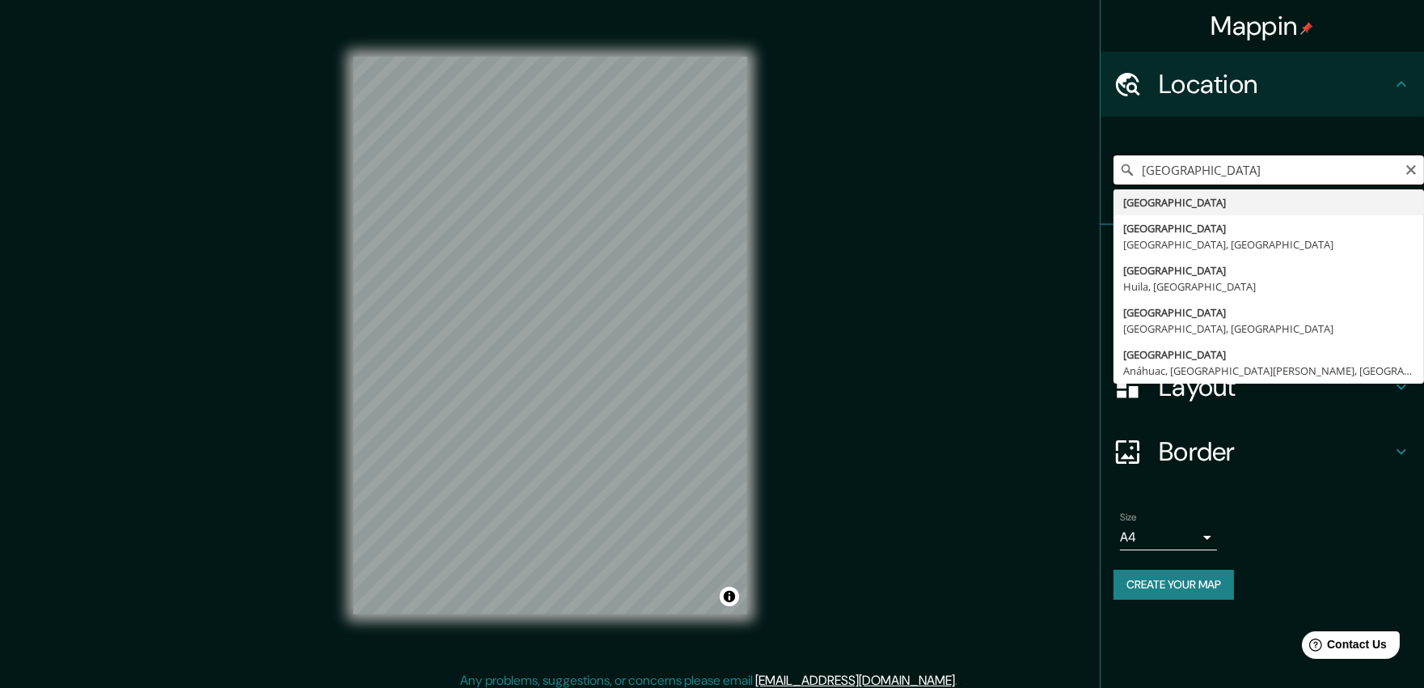  I want to click on img: pin-icon.png, so click(1307, 28).